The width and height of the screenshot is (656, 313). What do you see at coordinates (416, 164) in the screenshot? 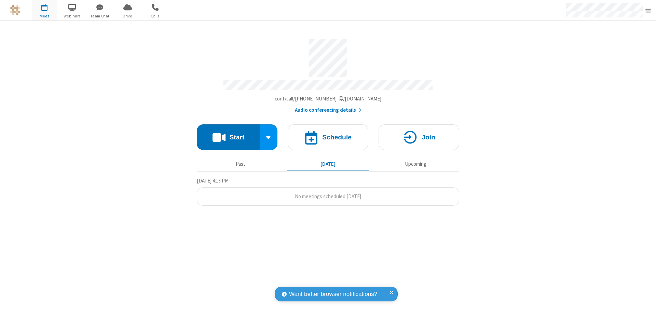
I see `button: Upcoming` at bounding box center [416, 164].